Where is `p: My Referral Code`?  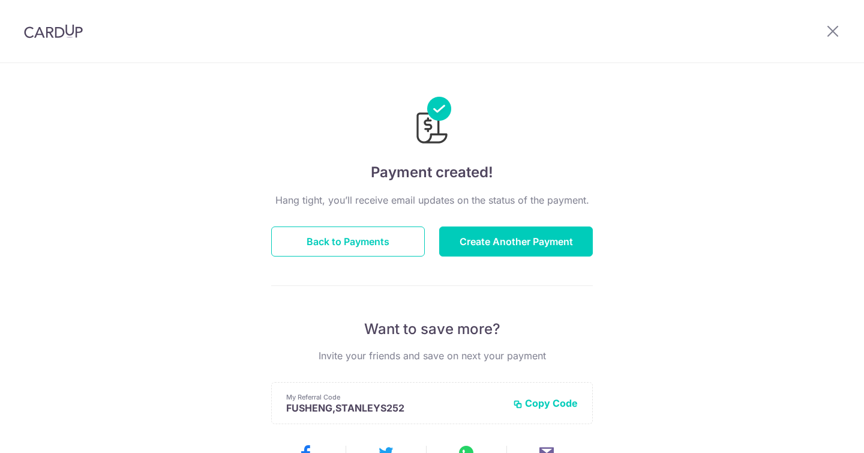
p: My Referral Code is located at coordinates (395, 397).